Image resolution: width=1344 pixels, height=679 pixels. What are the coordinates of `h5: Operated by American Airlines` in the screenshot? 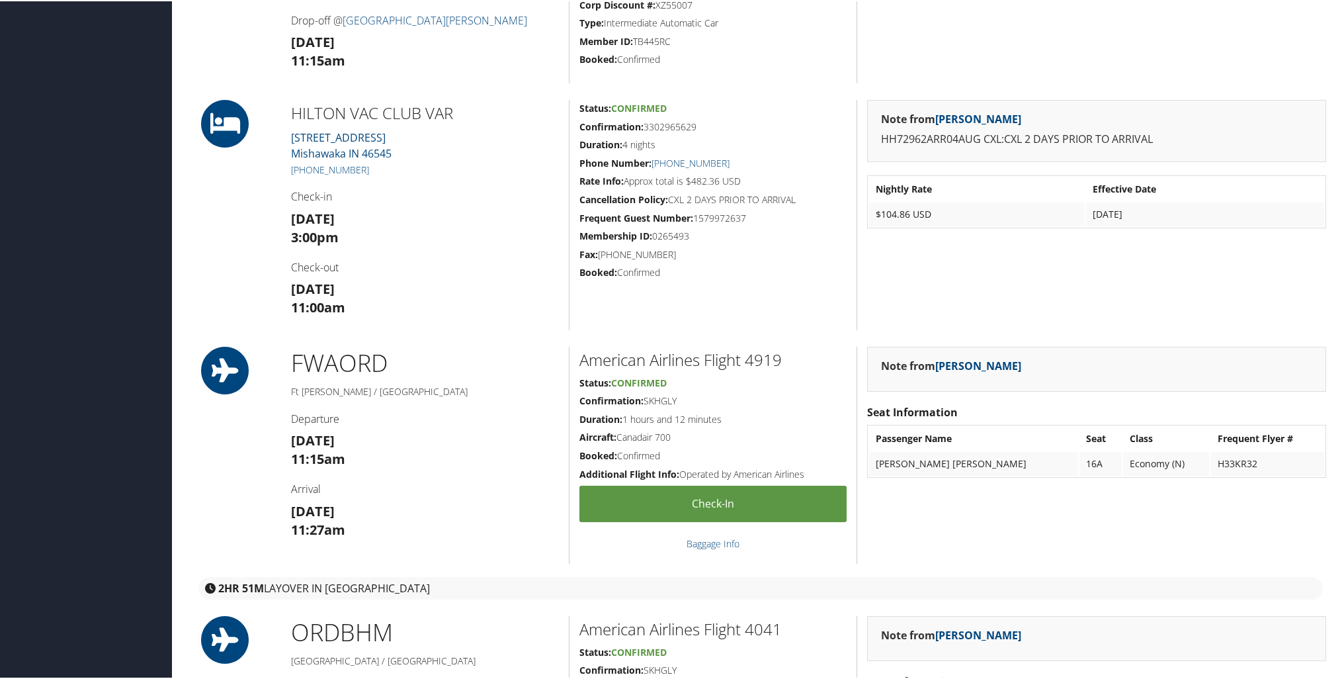 It's located at (713, 473).